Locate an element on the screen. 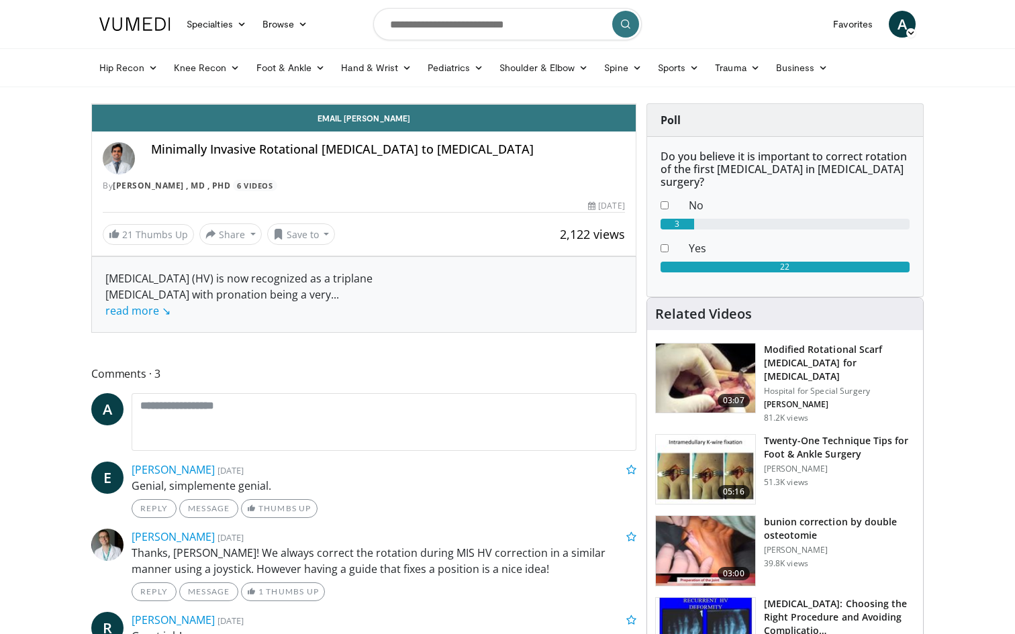 Image resolution: width=1015 pixels, height=634 pixels. div: 22 is located at coordinates (784, 267).